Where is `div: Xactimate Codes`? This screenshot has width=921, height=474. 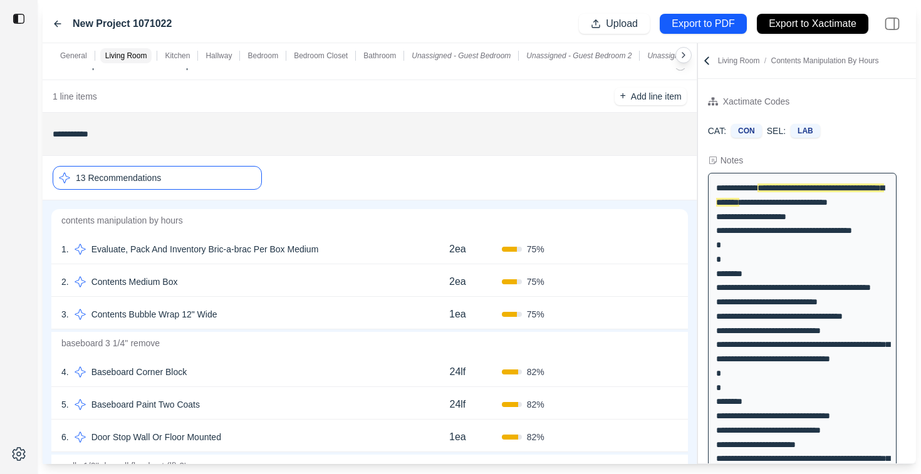
div: Xactimate Codes is located at coordinates (756, 101).